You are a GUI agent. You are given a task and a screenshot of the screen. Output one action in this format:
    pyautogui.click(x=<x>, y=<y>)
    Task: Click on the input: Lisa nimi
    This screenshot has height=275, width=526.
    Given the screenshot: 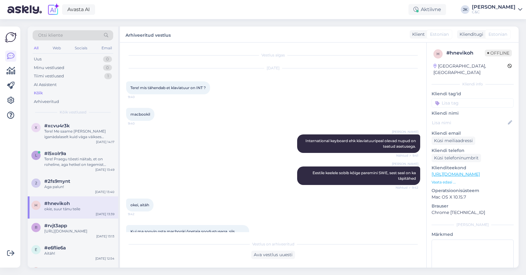 What is the action you would take?
    pyautogui.click(x=469, y=122)
    